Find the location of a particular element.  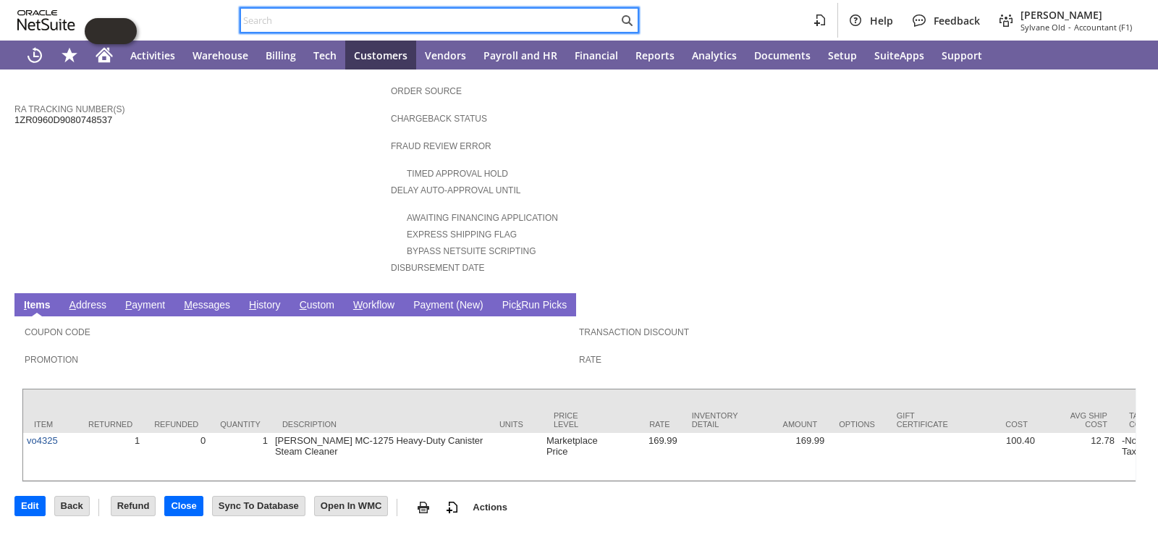

span: Help is located at coordinates (881, 20).